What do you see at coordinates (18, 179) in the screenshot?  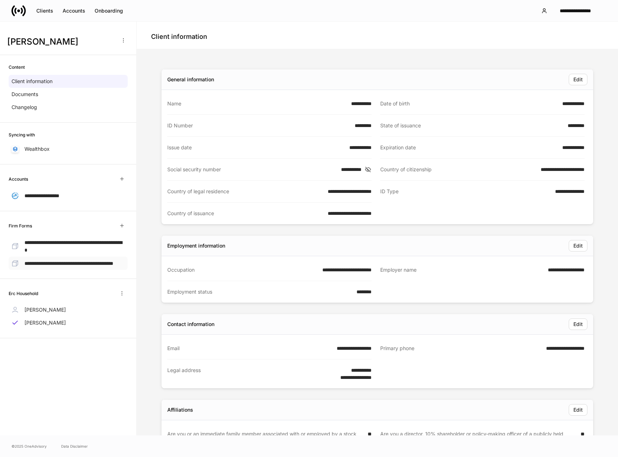 I see `h6: Accounts` at bounding box center [18, 179].